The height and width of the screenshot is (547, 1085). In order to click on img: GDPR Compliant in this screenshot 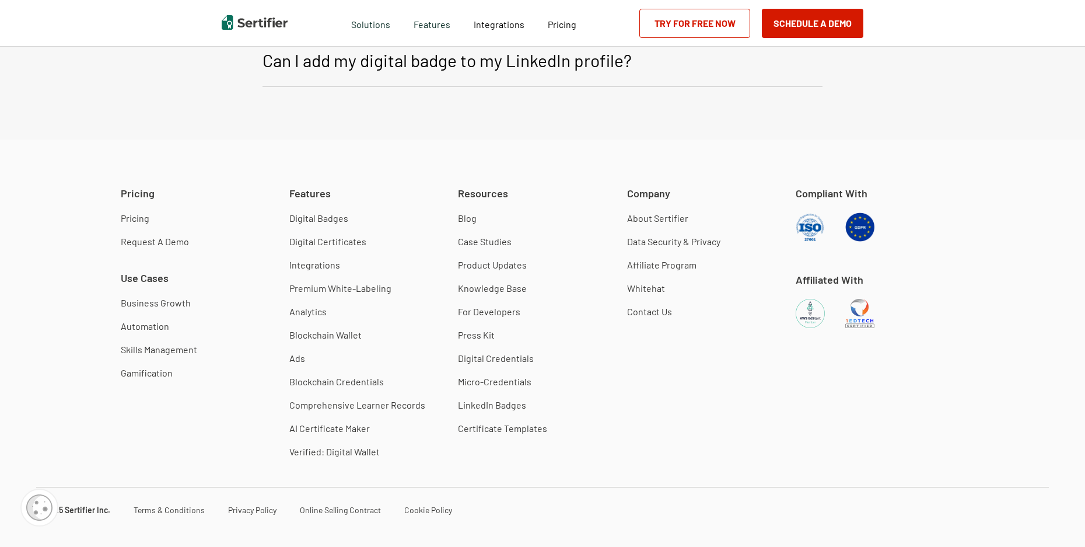, I will do `click(860, 227)`.